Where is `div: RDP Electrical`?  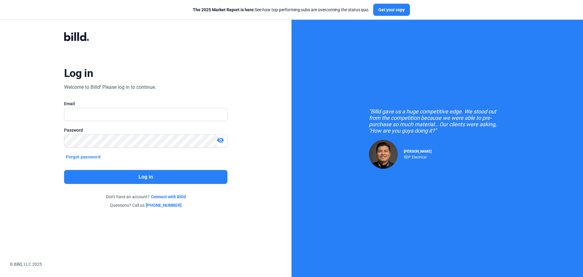 div: RDP Electrical is located at coordinates (418, 156).